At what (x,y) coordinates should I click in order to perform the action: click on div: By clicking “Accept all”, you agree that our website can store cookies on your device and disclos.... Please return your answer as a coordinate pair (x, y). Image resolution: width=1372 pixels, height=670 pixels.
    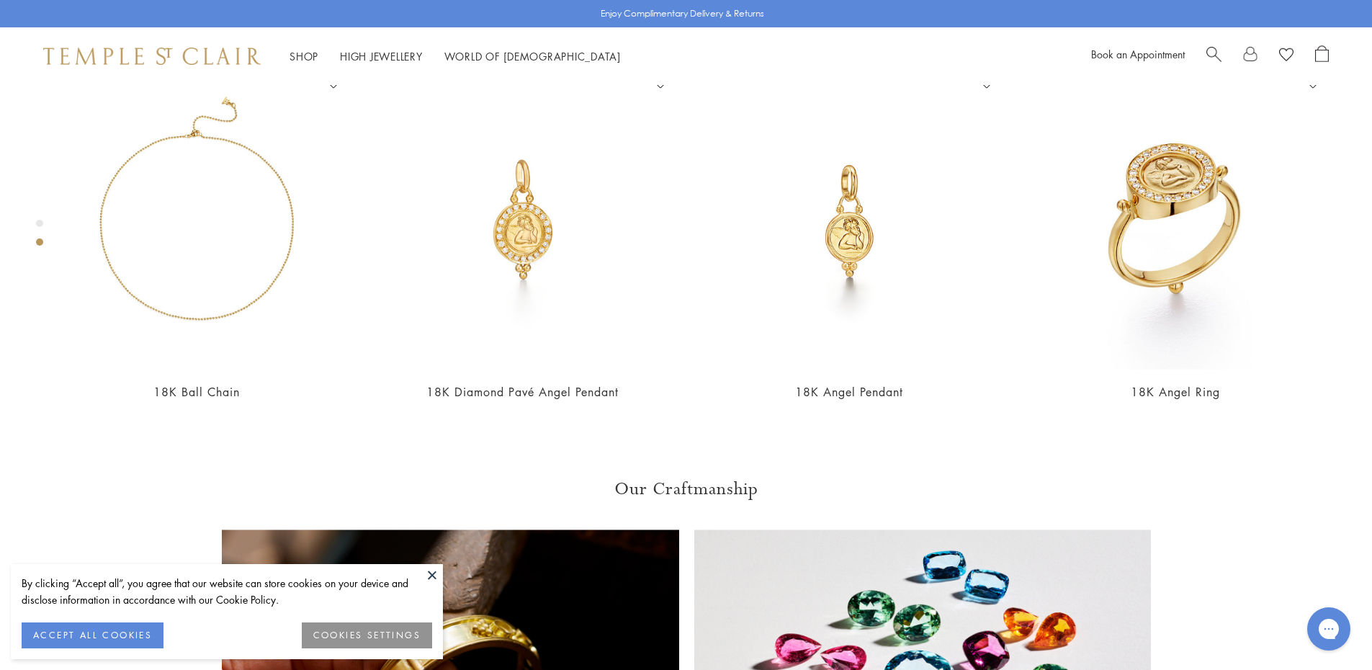
    Looking at the image, I should click on (227, 591).